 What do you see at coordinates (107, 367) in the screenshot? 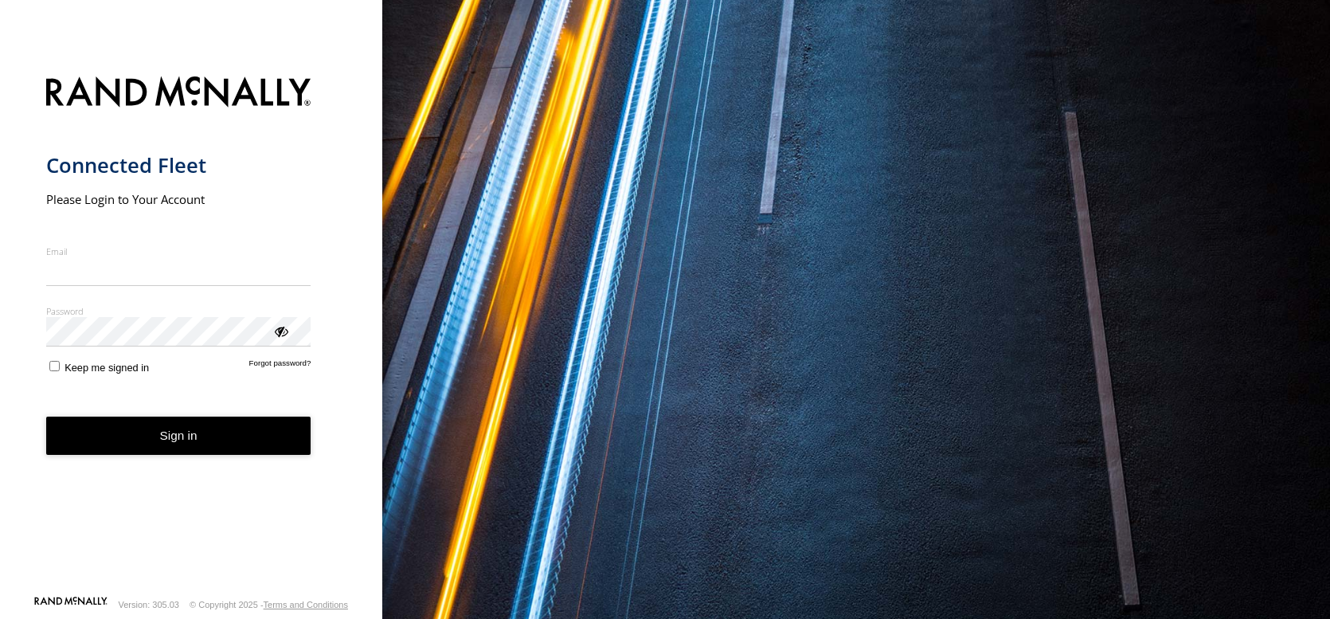
I see `span: Keep me signed in` at bounding box center [107, 367].